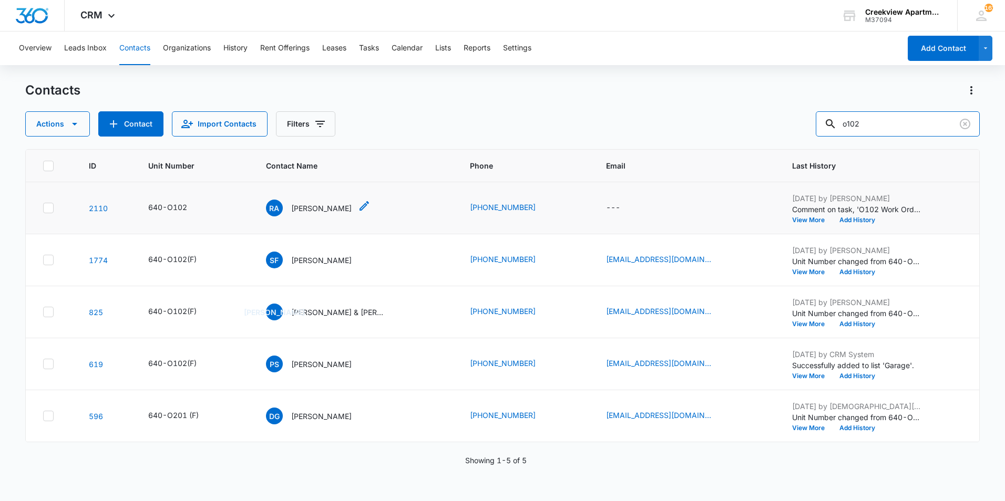 The width and height of the screenshot is (1005, 501). I want to click on button: Overview, so click(35, 48).